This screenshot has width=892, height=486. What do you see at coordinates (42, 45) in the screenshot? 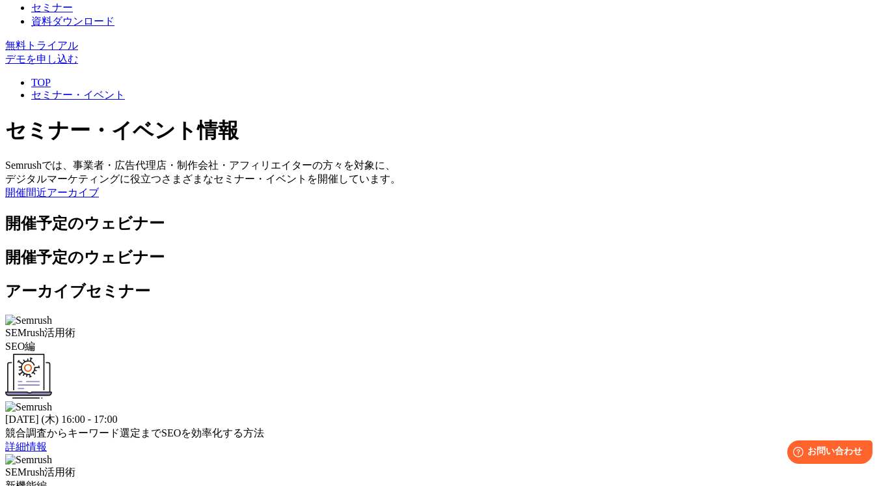
I see `a: 無料トライアル` at bounding box center [42, 45].